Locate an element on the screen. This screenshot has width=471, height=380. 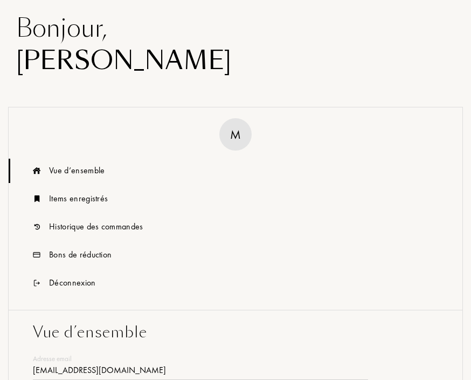
div: Historique des commandes is located at coordinates (96, 227).